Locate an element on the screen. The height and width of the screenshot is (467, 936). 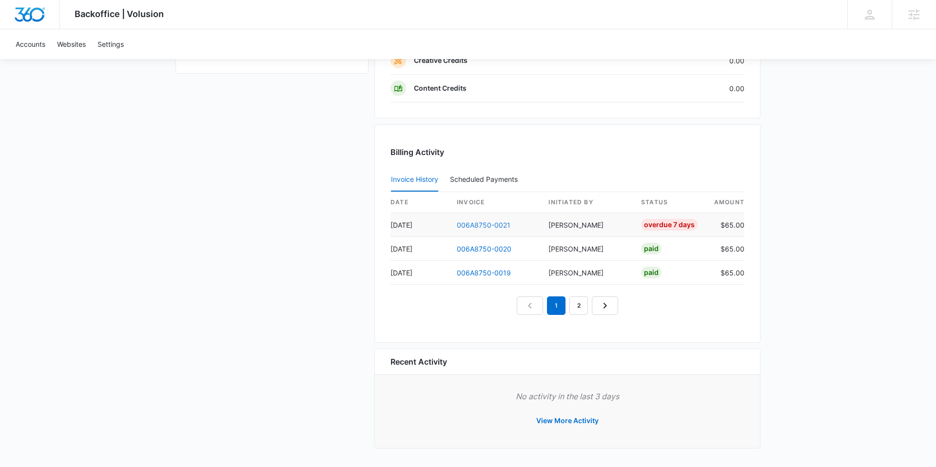
button: Invoice History is located at coordinates (414, 180).